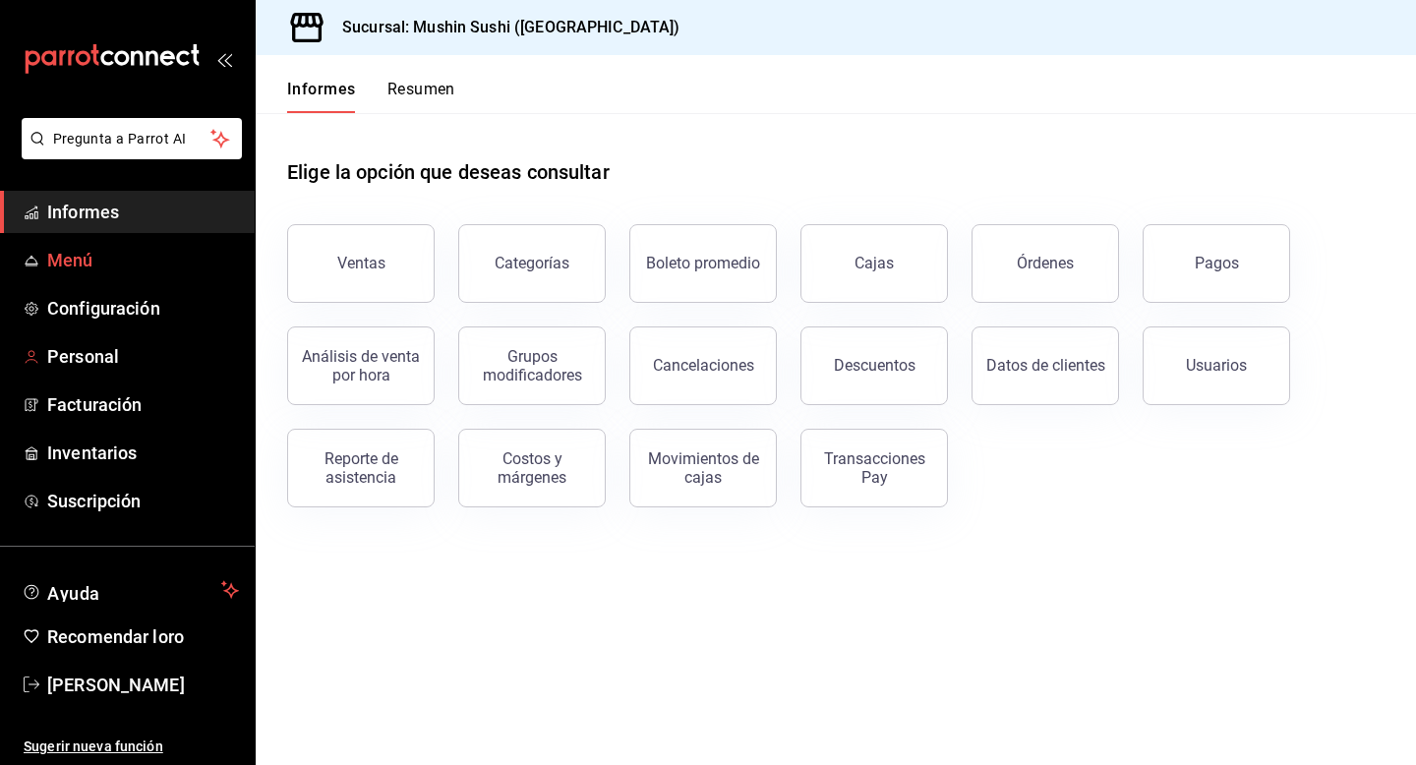 The image size is (1416, 765). Describe the element at coordinates (103, 308) in the screenshot. I see `font: Configuración` at that location.